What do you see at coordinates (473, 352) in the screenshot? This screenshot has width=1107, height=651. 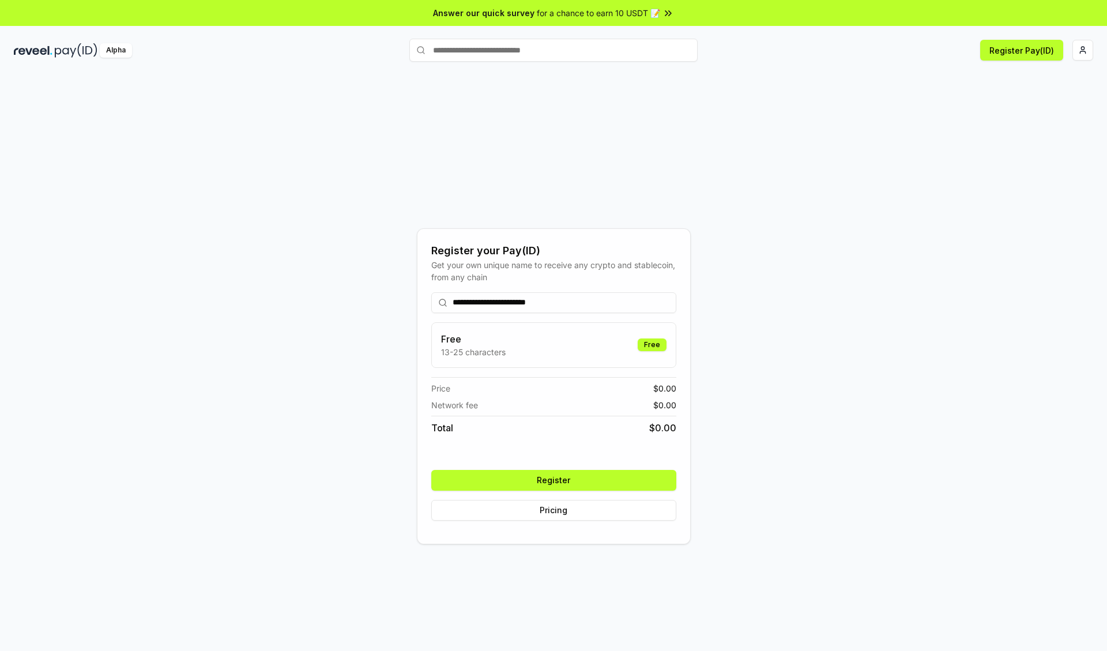 I see `p: 13-25 characters` at bounding box center [473, 352].